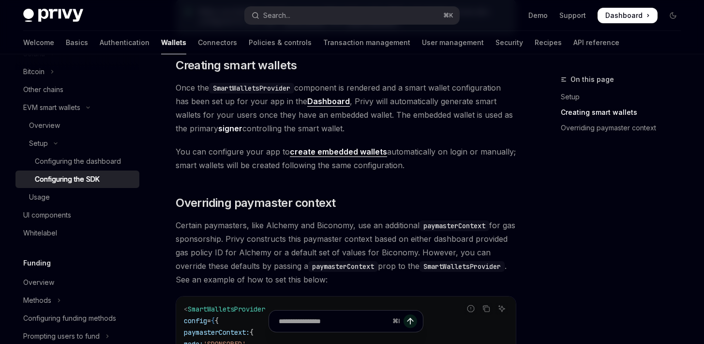 Image resolution: width=704 pixels, height=344 pixels. I want to click on a: Transaction management, so click(367, 43).